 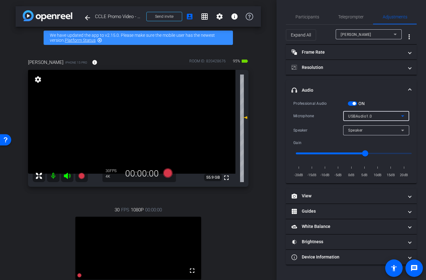 What do you see at coordinates (352, 90) in the screenshot?
I see `mat-expansion-panel-header: Audio` at bounding box center [352, 90].